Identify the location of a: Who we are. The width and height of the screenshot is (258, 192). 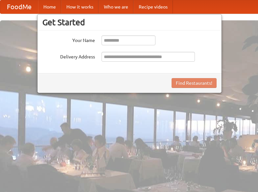
(116, 7).